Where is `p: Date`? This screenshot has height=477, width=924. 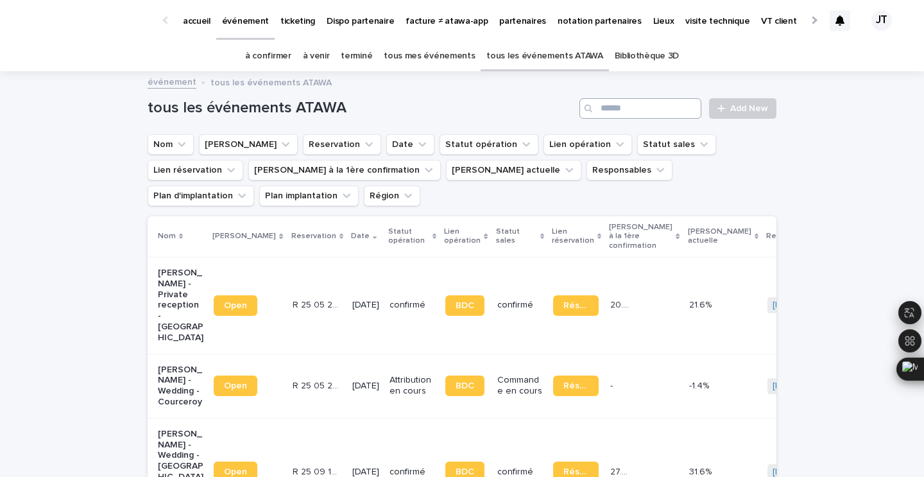 p: Date is located at coordinates (360, 236).